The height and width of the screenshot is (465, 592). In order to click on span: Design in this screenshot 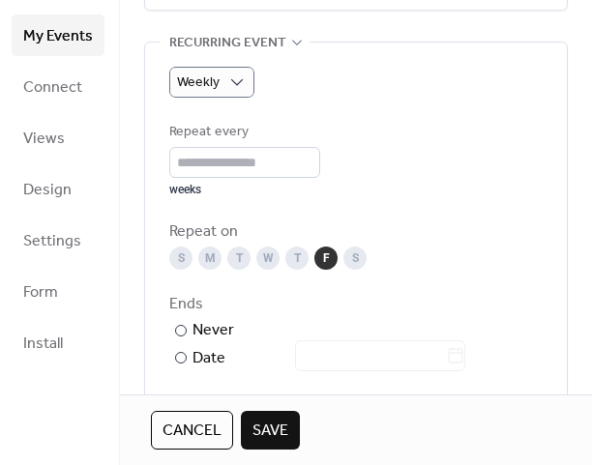, I will do `click(47, 190)`.